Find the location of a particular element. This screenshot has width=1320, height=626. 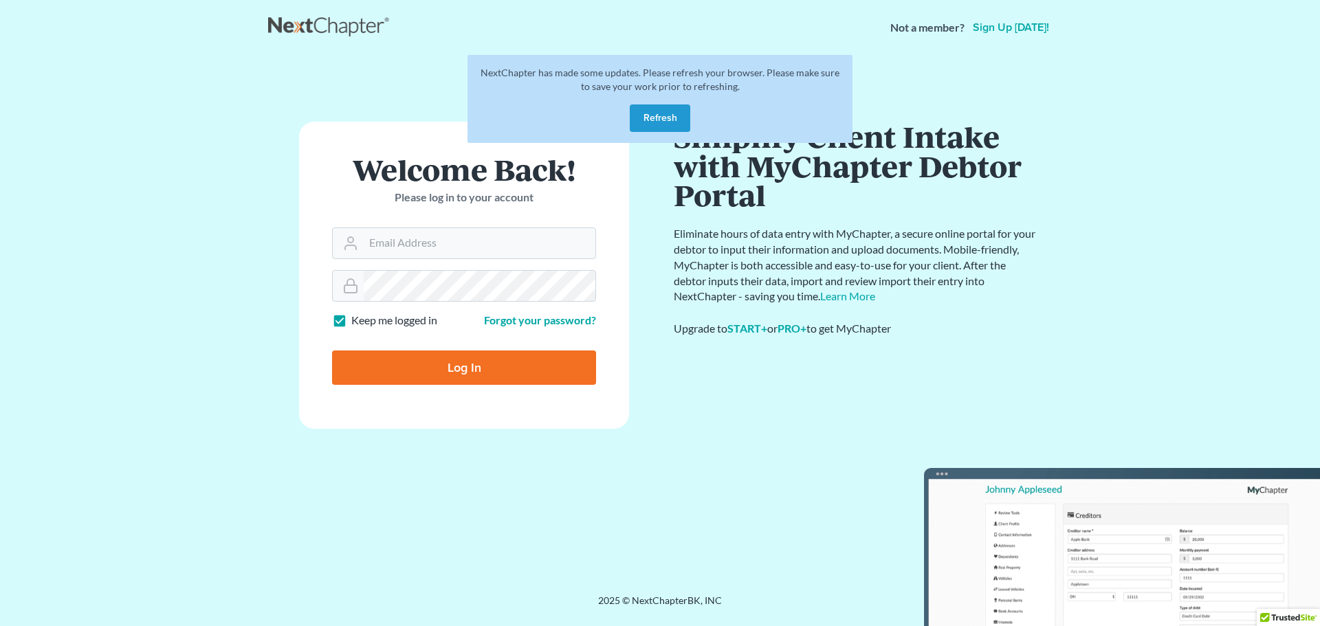

p: Please log in to your account is located at coordinates (464, 197).